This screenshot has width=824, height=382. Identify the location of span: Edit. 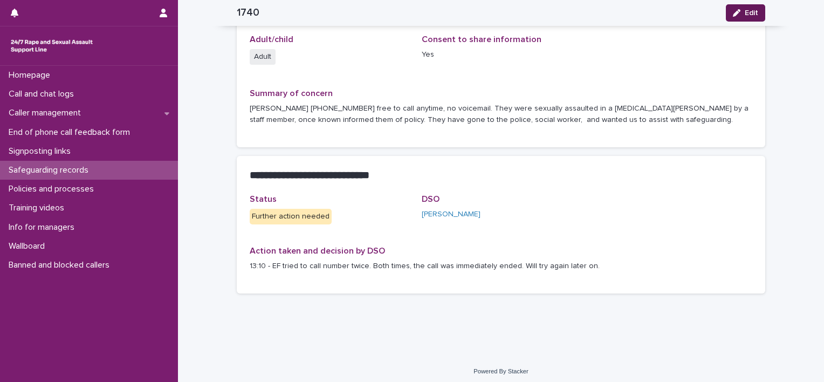
(751, 13).